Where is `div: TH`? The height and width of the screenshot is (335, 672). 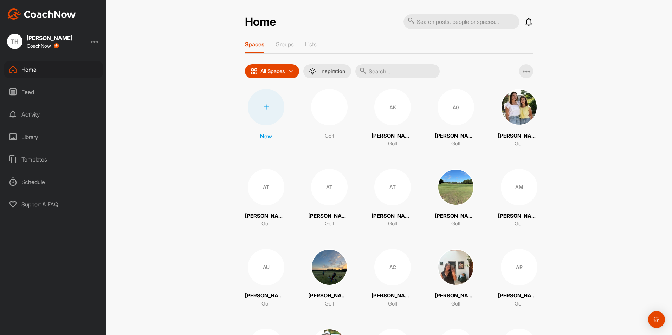 div: TH is located at coordinates (15, 41).